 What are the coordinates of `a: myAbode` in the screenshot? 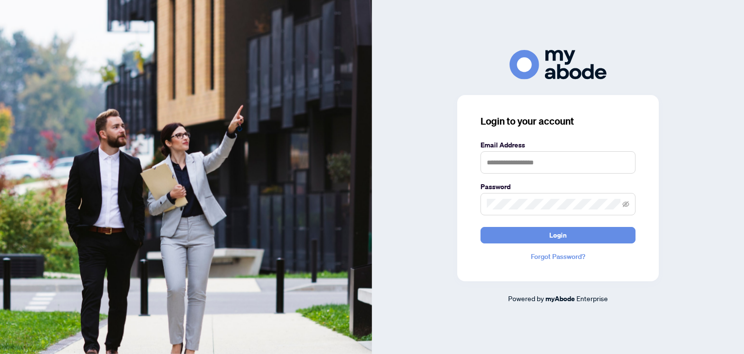 It's located at (560, 298).